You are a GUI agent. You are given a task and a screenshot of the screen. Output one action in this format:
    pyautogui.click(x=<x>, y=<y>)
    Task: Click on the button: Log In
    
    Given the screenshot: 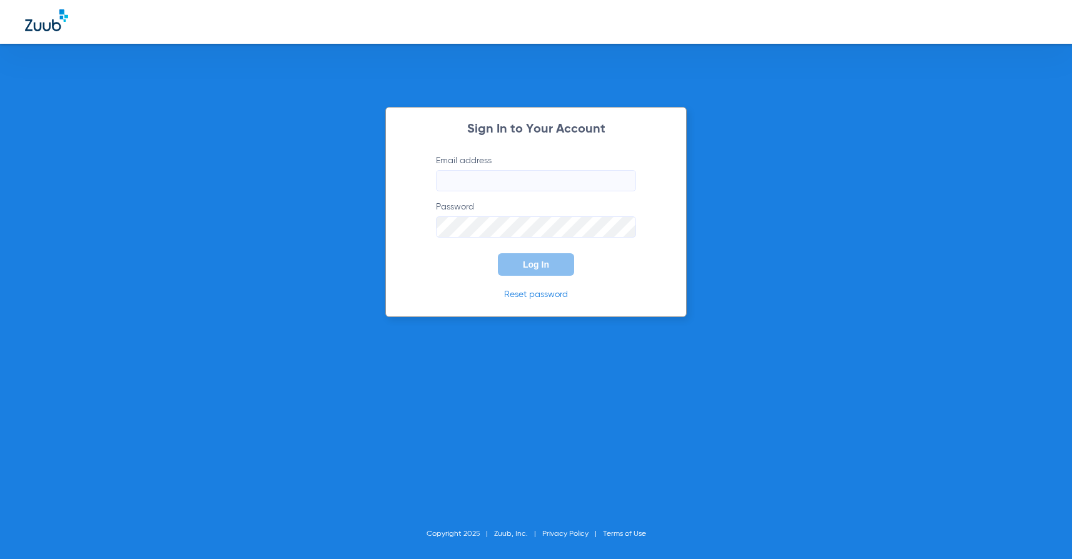 What is the action you would take?
    pyautogui.click(x=536, y=264)
    